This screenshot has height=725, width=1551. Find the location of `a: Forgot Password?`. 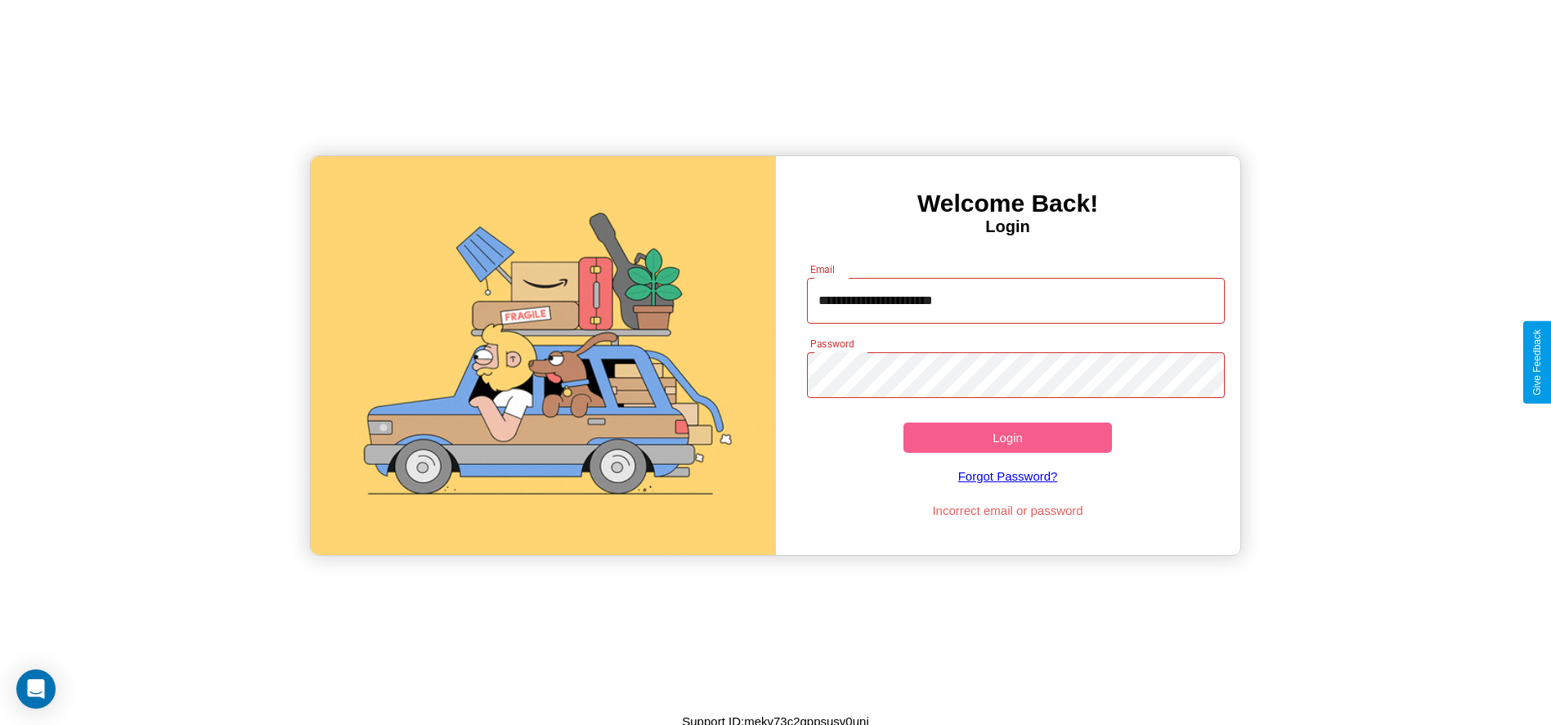

a: Forgot Password? is located at coordinates (1007, 476).